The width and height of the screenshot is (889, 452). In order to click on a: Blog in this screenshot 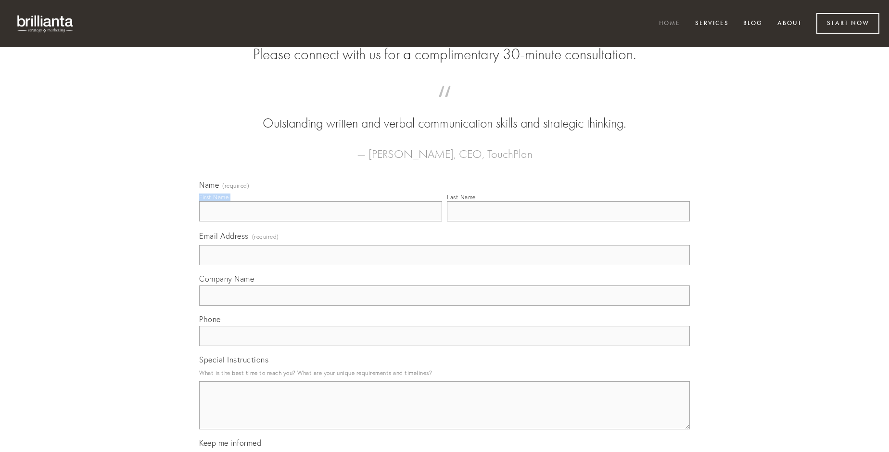, I will do `click(753, 24)`.